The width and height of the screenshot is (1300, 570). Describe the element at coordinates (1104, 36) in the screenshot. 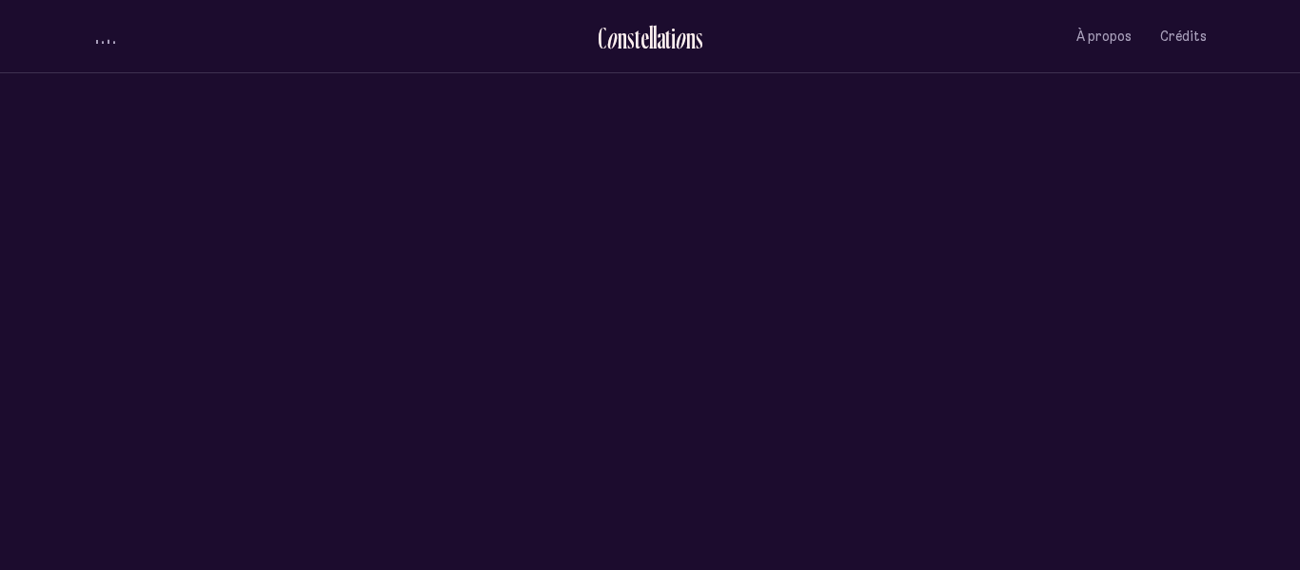

I see `button: À propos` at that location.